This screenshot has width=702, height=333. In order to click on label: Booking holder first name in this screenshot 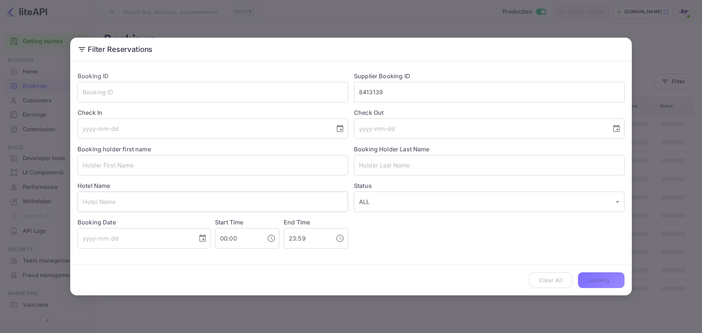, I will do `click(114, 149)`.